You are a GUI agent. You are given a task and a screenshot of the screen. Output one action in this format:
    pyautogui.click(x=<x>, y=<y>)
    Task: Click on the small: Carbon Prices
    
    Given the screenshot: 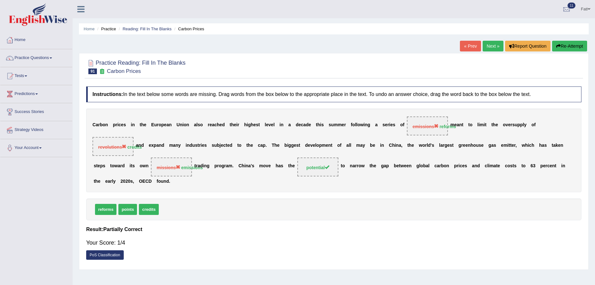 What is the action you would take?
    pyautogui.click(x=124, y=71)
    